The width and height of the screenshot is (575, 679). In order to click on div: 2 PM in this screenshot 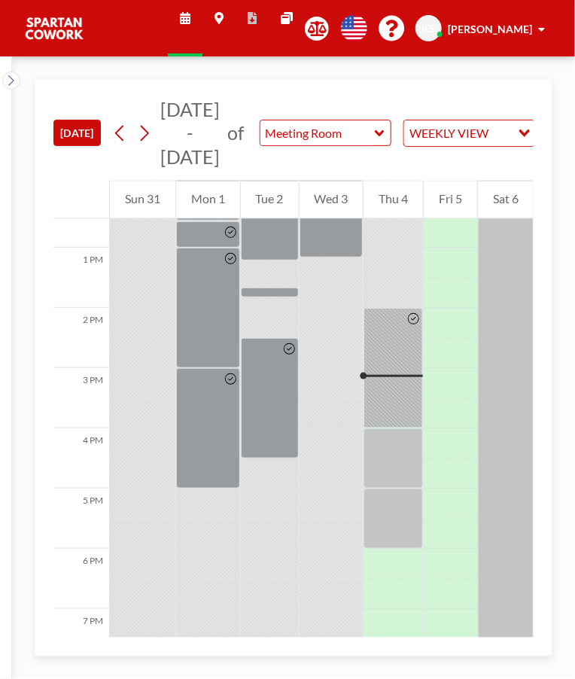, I will do `click(81, 338)`.